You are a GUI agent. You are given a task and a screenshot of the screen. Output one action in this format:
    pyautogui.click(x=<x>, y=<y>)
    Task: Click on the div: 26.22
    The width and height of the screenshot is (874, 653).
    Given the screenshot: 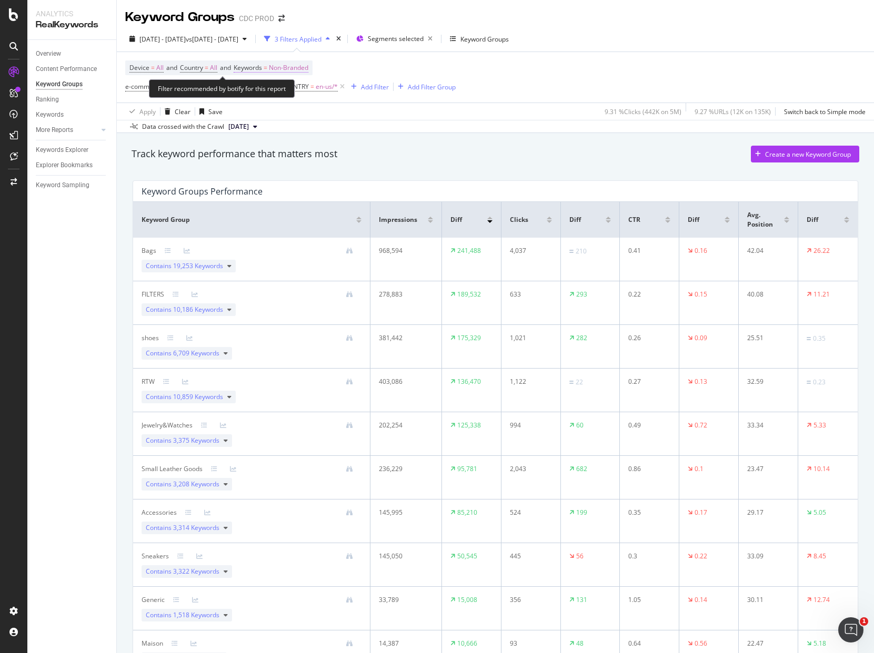 What is the action you would take?
    pyautogui.click(x=821, y=251)
    